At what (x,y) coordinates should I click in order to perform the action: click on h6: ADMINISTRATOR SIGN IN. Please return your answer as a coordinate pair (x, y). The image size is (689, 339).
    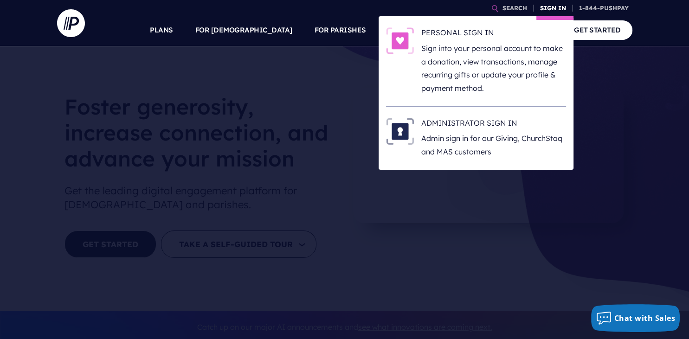
    Looking at the image, I should click on (493, 125).